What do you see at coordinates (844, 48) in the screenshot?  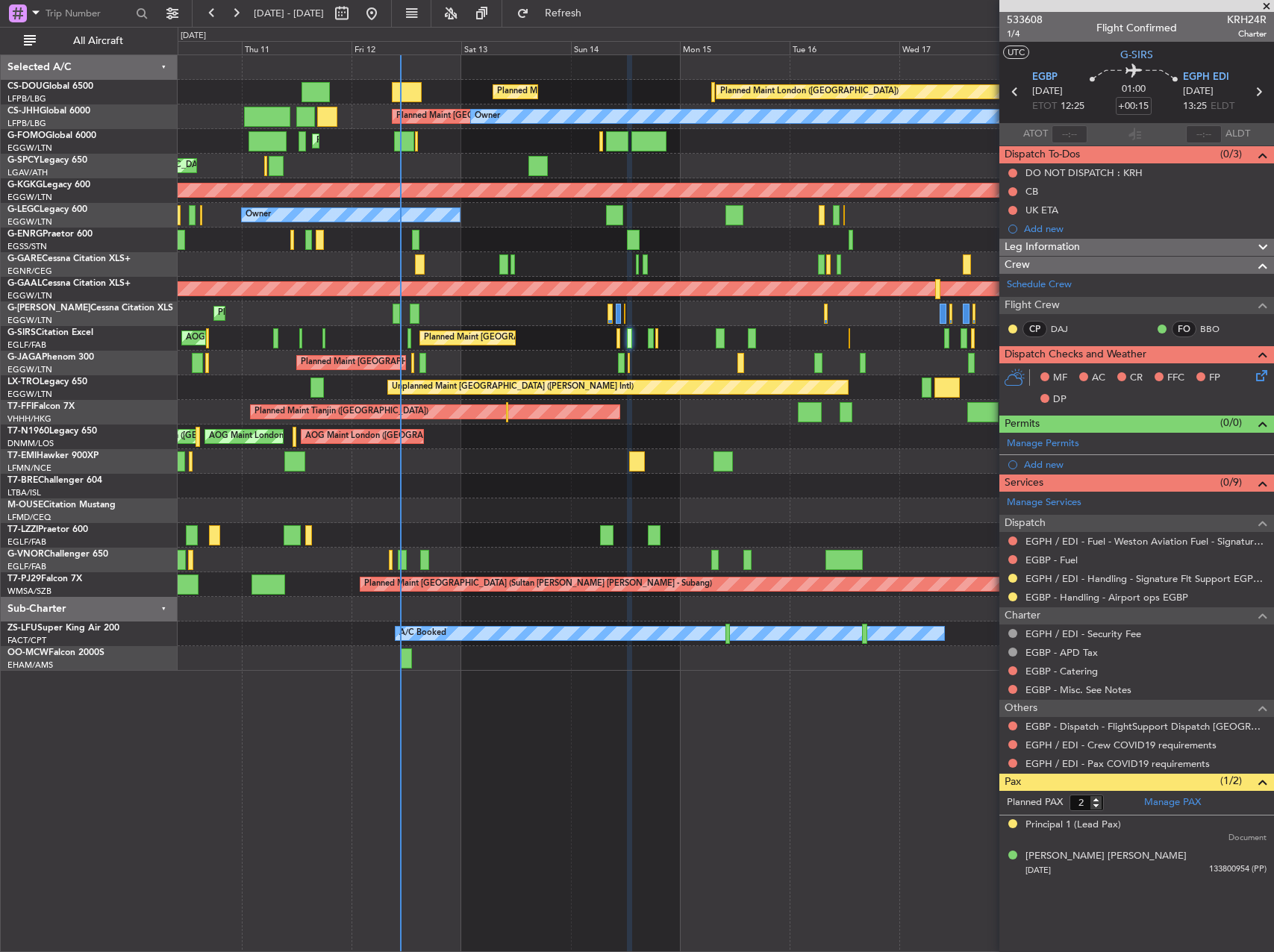 I see `div: Tue 16` at bounding box center [844, 48].